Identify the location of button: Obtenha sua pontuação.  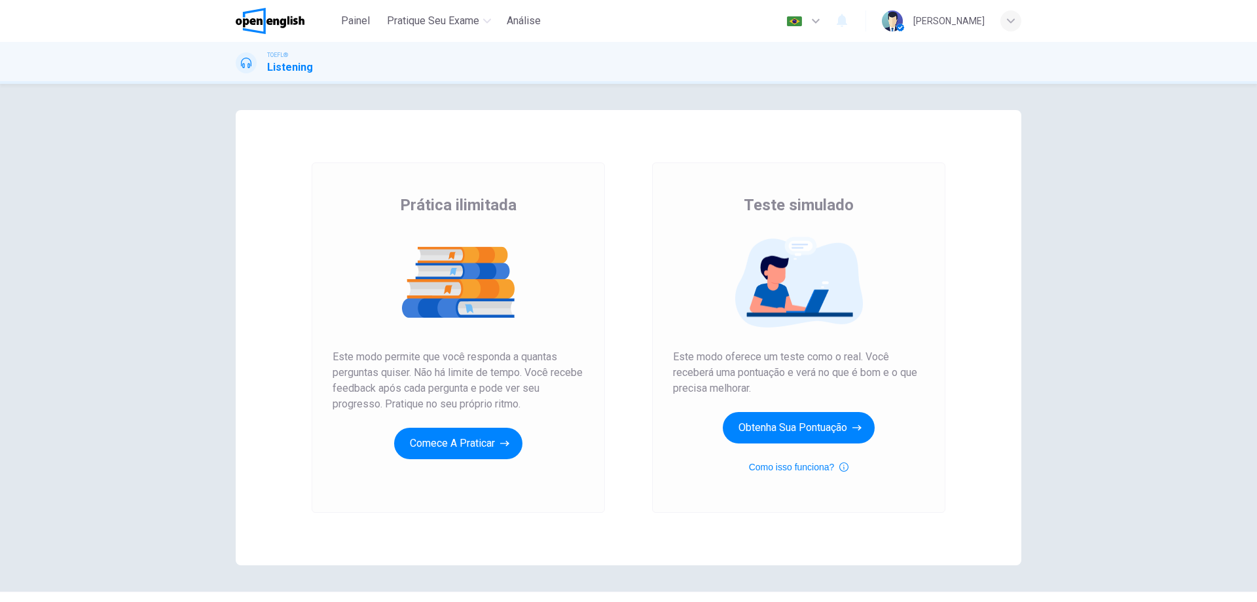
(799, 427).